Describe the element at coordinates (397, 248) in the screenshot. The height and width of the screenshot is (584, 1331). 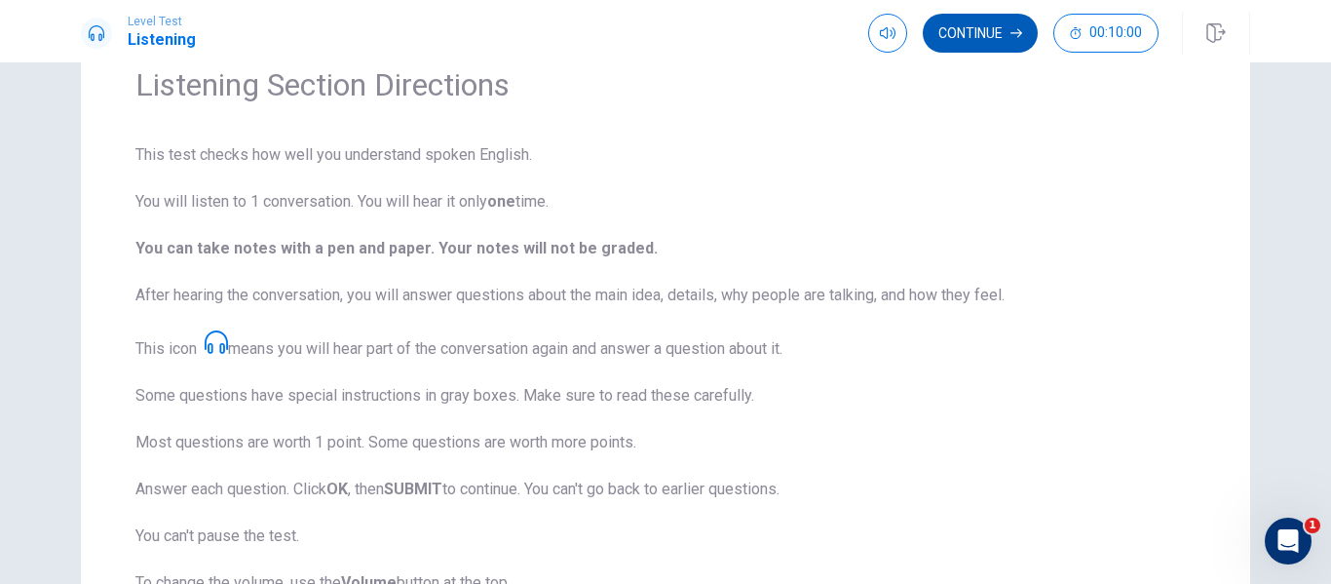
I see `b: You can take notes with a pen and paper. Your notes will not be graded.` at that location.